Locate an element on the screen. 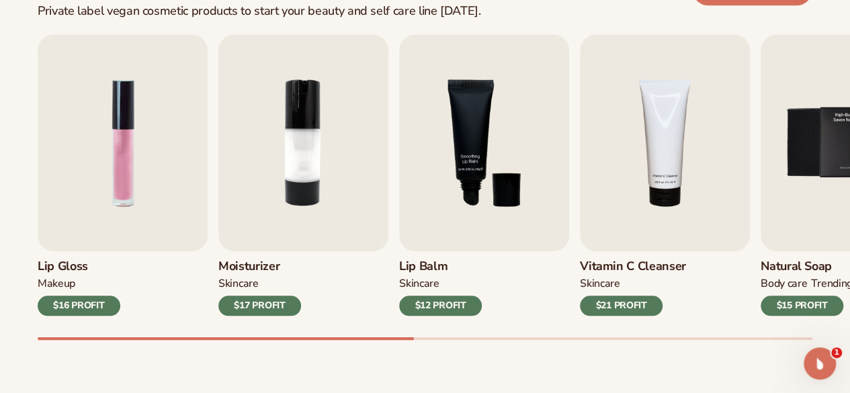  div: $12 PROFIT is located at coordinates (440, 306).